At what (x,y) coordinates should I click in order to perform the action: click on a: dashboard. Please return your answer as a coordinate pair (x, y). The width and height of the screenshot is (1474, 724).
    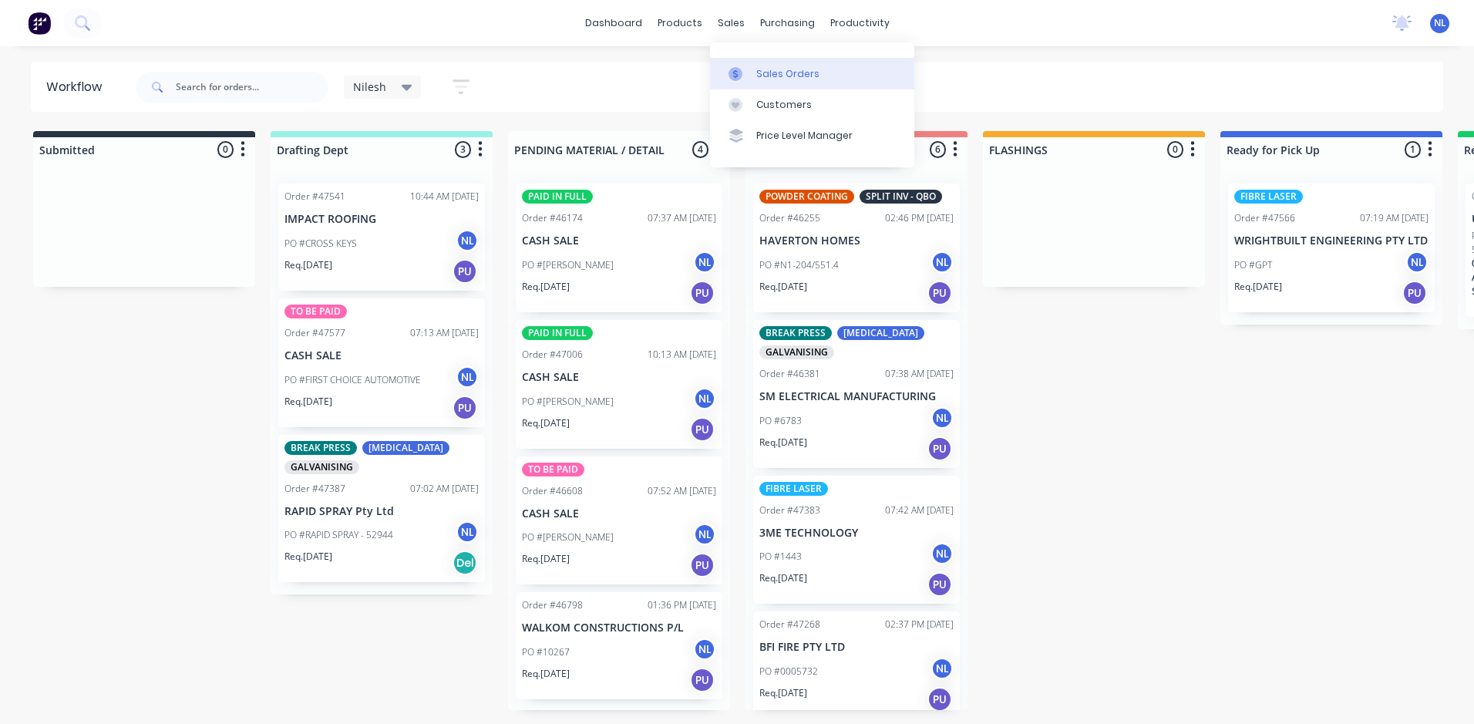
    Looking at the image, I should click on (614, 23).